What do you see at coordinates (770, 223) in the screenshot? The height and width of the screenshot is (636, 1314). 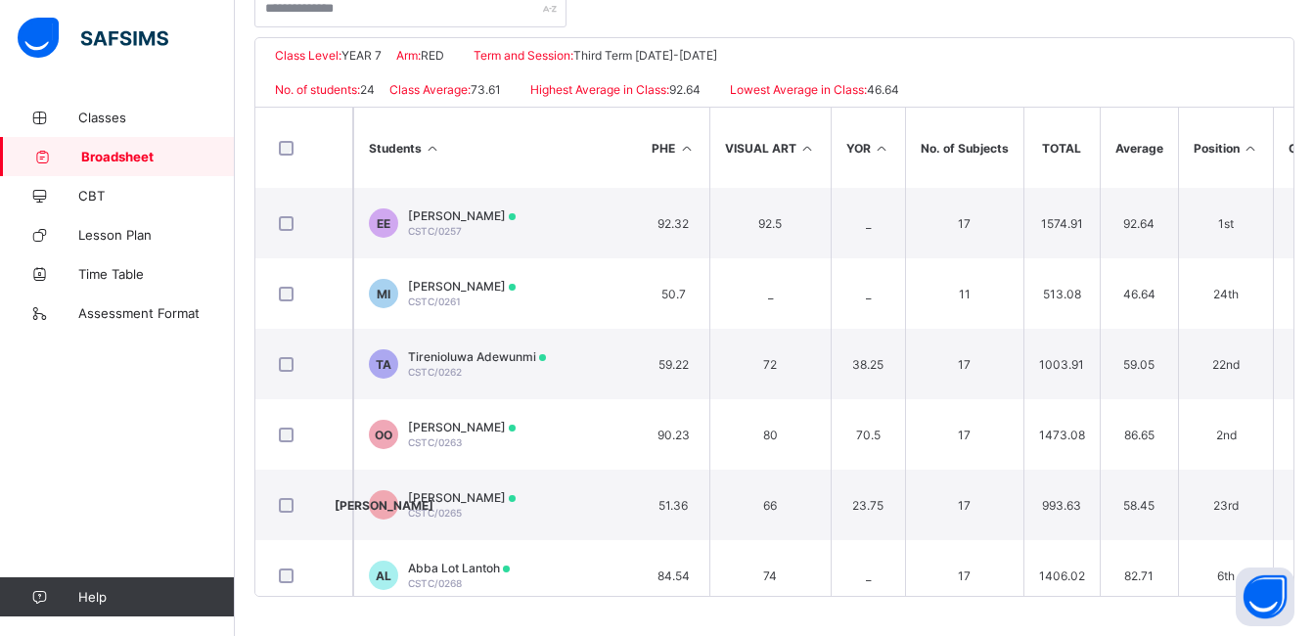 I see `td: 92.5` at bounding box center [770, 223].